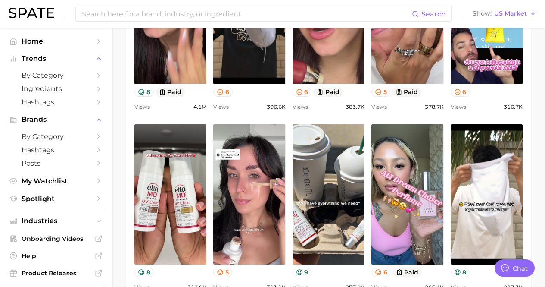 The width and height of the screenshot is (545, 287). What do you see at coordinates (56, 256) in the screenshot?
I see `span: Help` at bounding box center [56, 256].